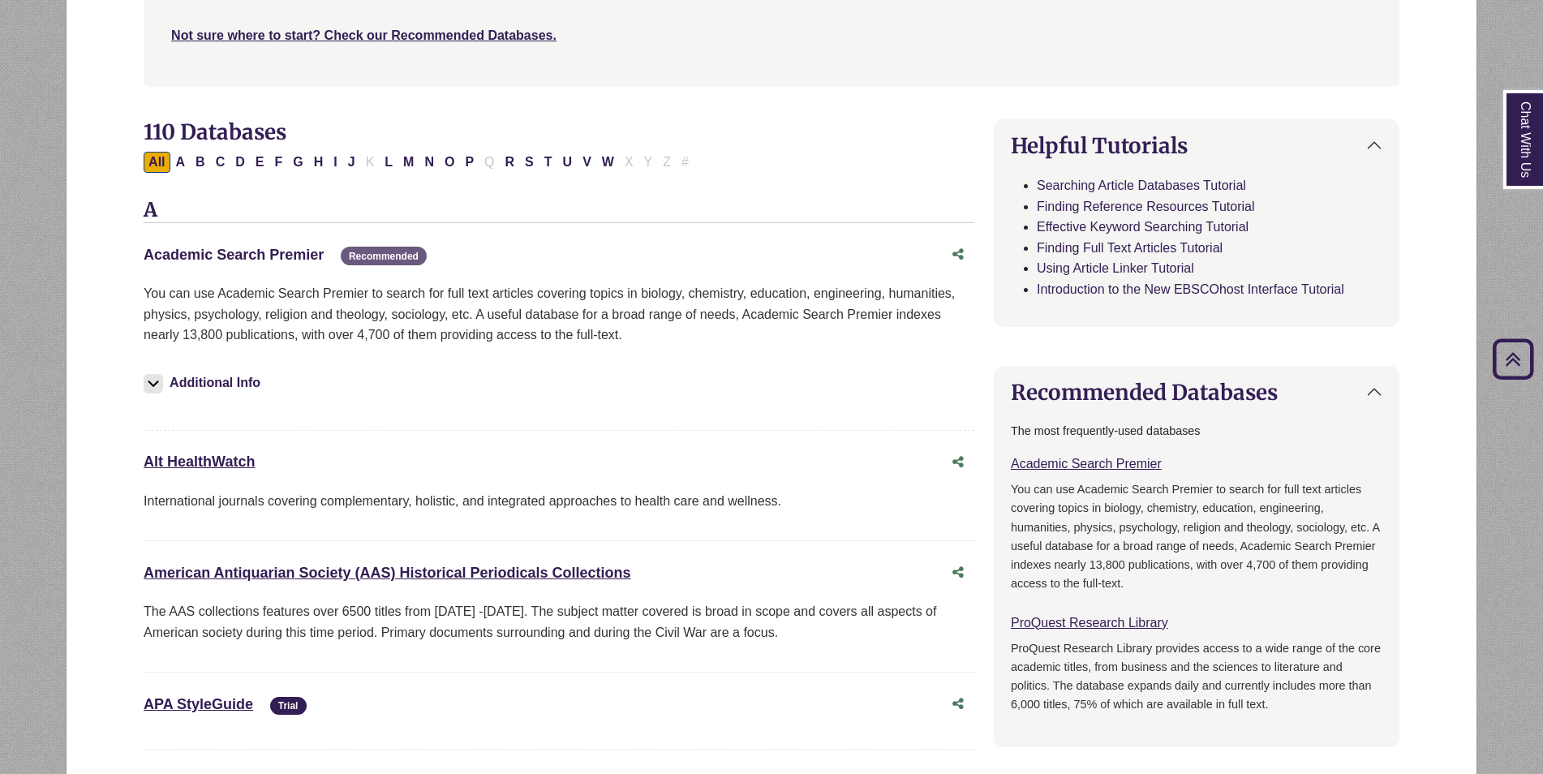 The image size is (1543, 774). What do you see at coordinates (204, 383) in the screenshot?
I see `button: Additional Info` at bounding box center [204, 383].